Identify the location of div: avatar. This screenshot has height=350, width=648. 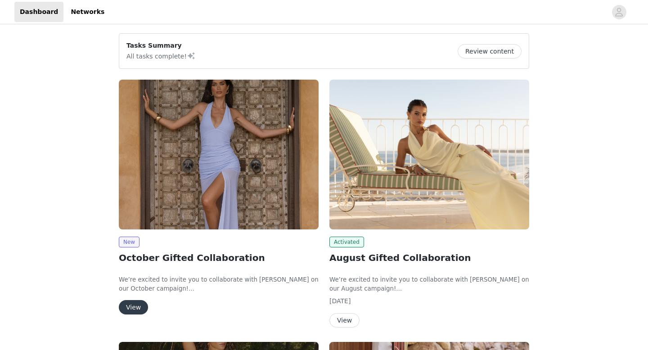
(619, 12).